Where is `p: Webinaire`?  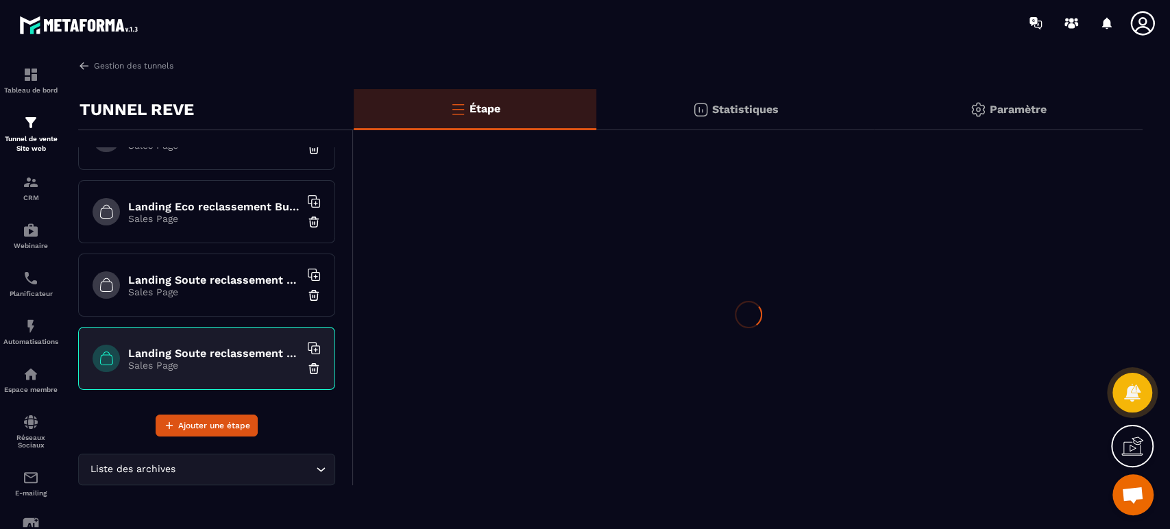 p: Webinaire is located at coordinates (31, 245).